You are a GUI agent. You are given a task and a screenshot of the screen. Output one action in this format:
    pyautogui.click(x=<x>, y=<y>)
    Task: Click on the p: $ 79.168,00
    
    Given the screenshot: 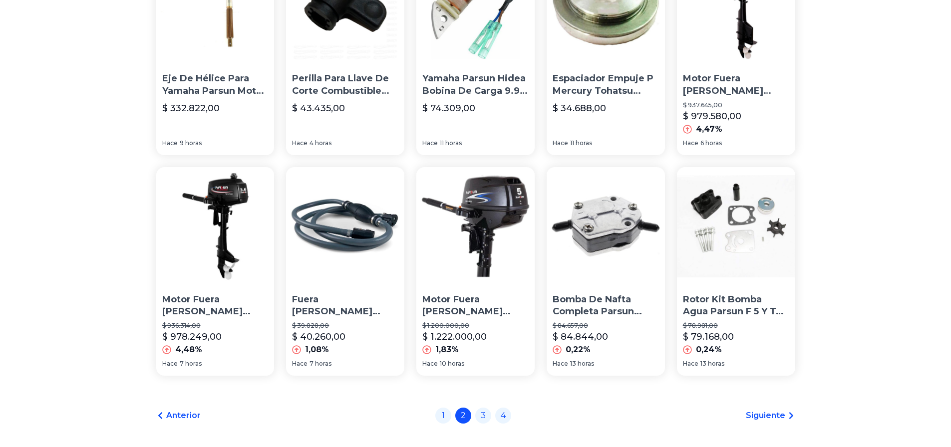 What is the action you would take?
    pyautogui.click(x=709, y=337)
    